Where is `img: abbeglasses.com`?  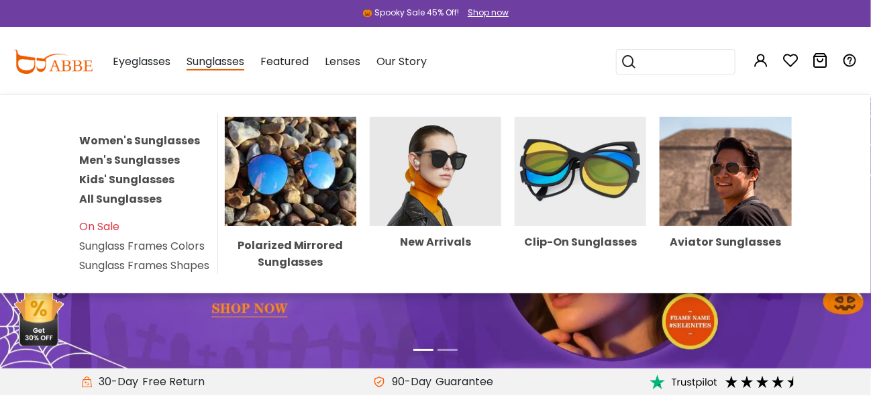
img: abbeglasses.com is located at coordinates (53, 62).